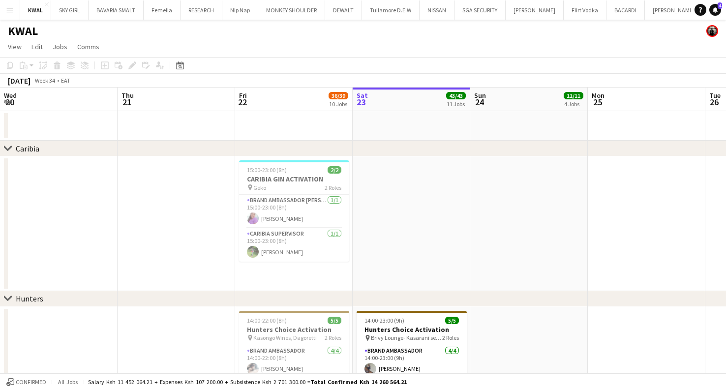 The image size is (726, 390). What do you see at coordinates (294, 179) in the screenshot?
I see `h3: CARIBIA GIN ACTIVATION` at bounding box center [294, 179].